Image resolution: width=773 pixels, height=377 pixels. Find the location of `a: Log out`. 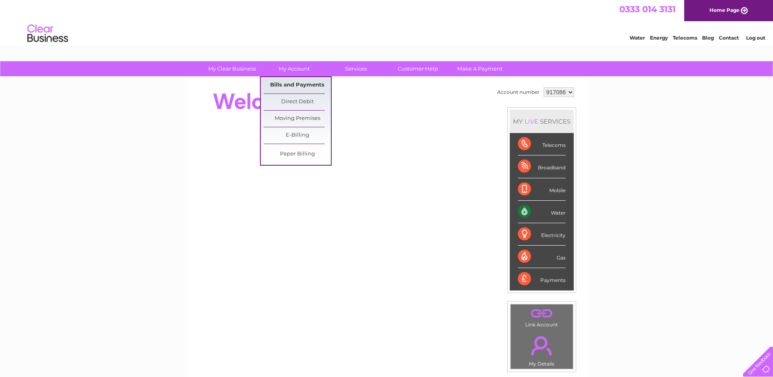

a: Log out is located at coordinates (755, 37).